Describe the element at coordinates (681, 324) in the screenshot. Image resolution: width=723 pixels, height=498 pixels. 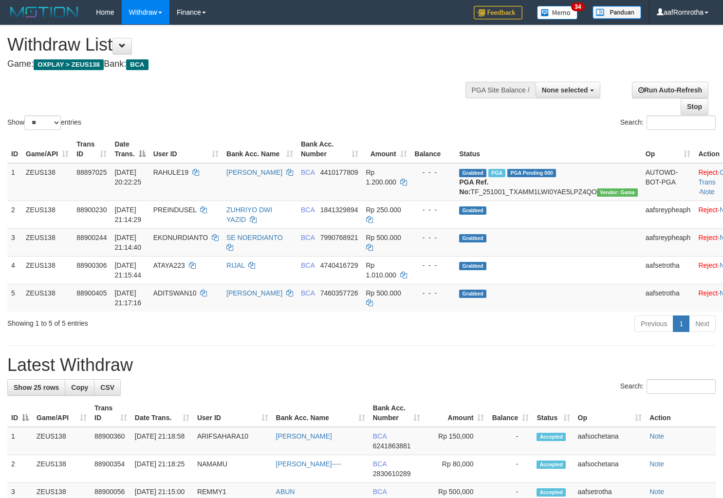
I see `a: 1` at that location.